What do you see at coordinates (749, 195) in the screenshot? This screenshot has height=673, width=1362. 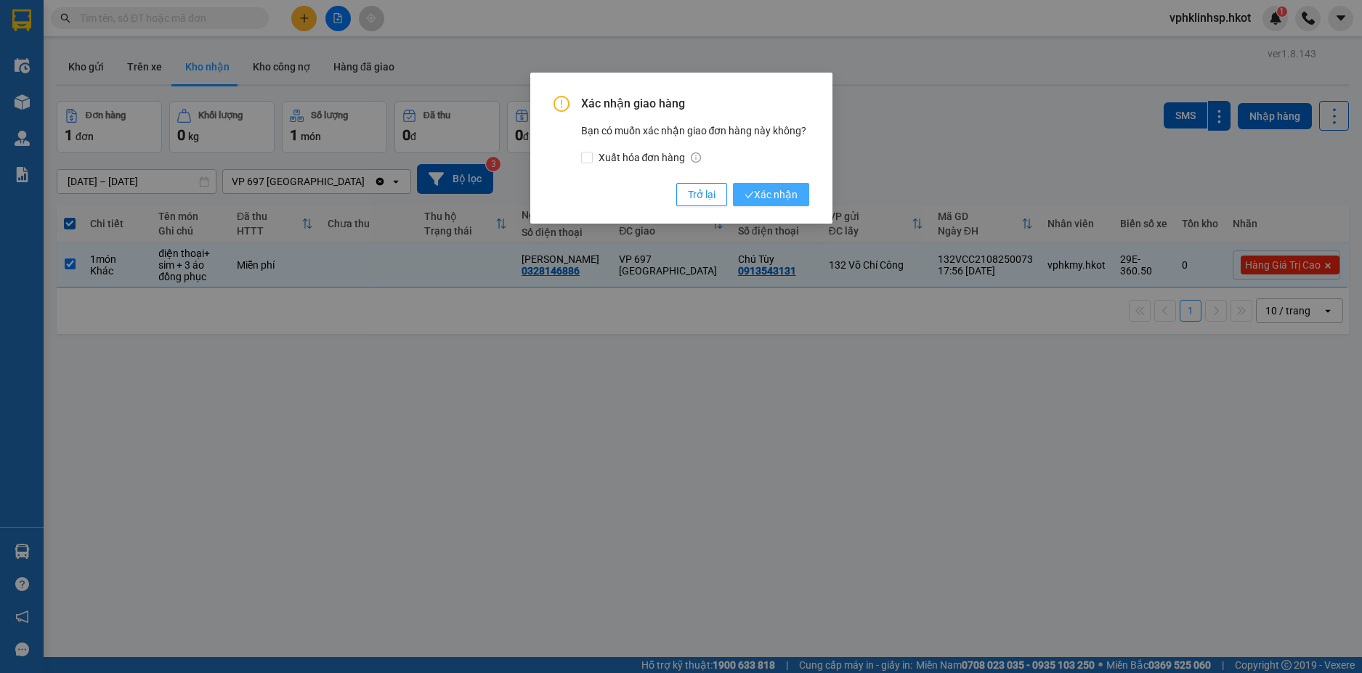 I see `span: check` at bounding box center [749, 195].